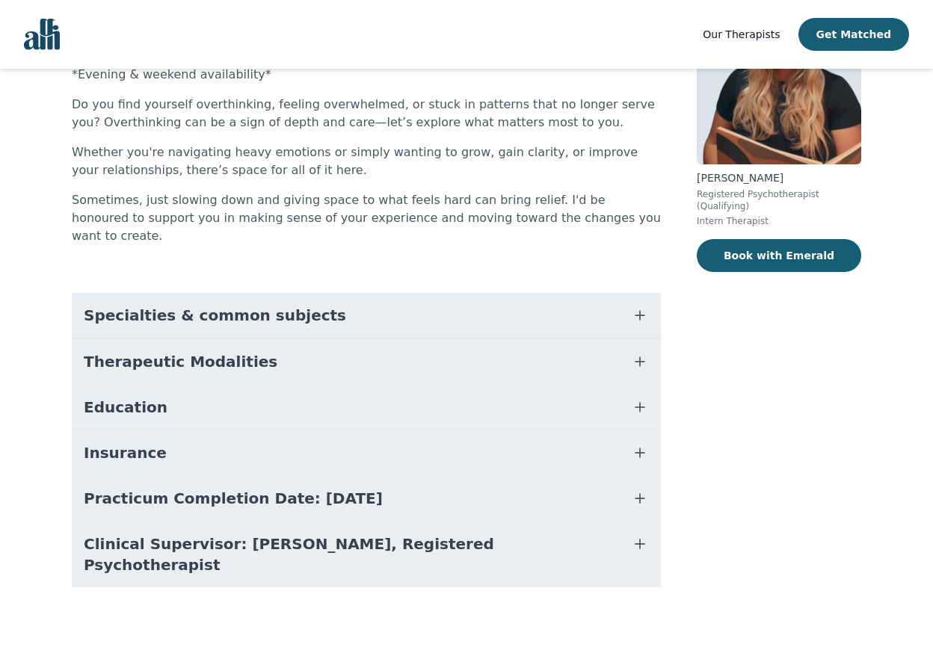 This screenshot has width=933, height=659. I want to click on p: Whether you're navigating heavy emotions or simply wanting to grow, gain clarity, or improve your..., so click(366, 161).